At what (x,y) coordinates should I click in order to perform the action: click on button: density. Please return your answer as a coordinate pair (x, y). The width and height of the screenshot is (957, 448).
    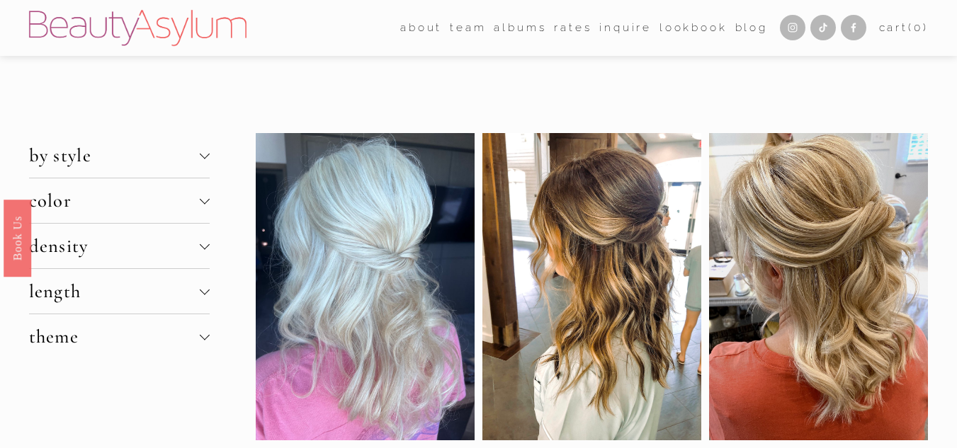
    Looking at the image, I should click on (120, 246).